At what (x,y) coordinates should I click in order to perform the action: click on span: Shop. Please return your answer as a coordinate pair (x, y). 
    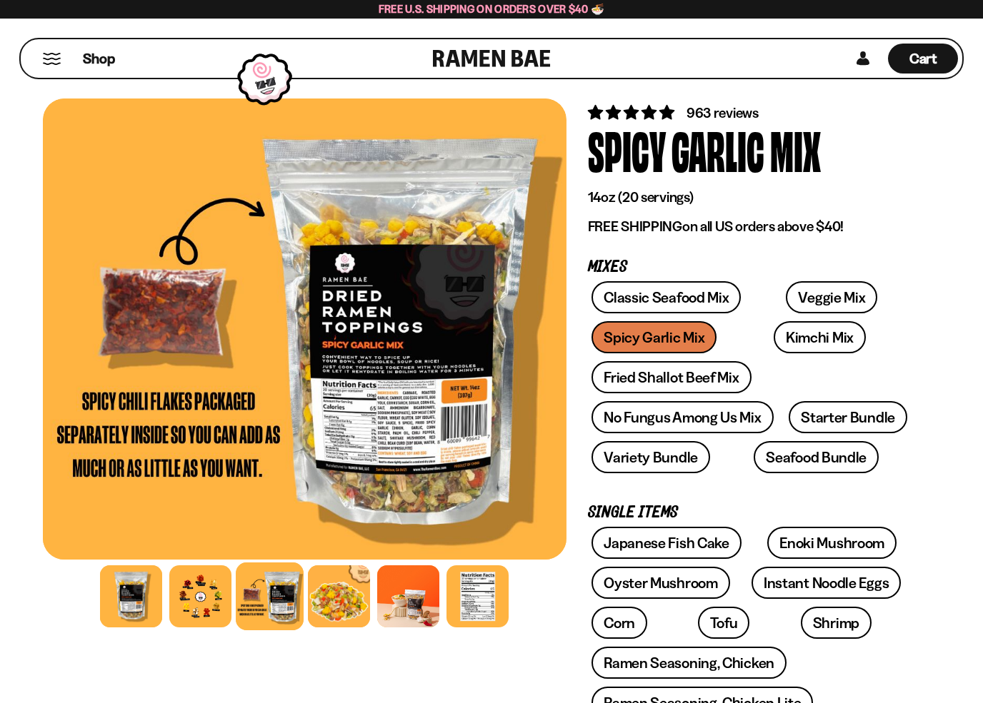
    Looking at the image, I should click on (99, 59).